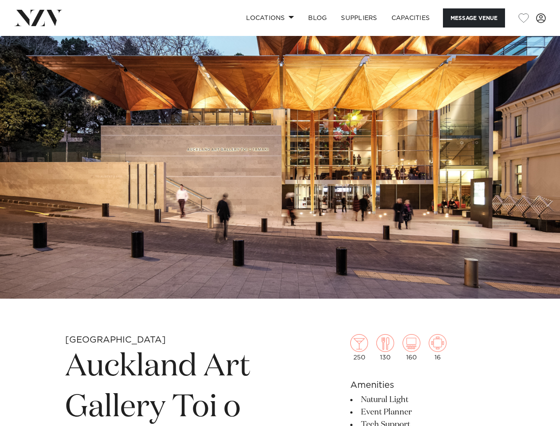 The height and width of the screenshot is (426, 560). Describe the element at coordinates (412, 343) in the screenshot. I see `img: theatre.png` at that location.